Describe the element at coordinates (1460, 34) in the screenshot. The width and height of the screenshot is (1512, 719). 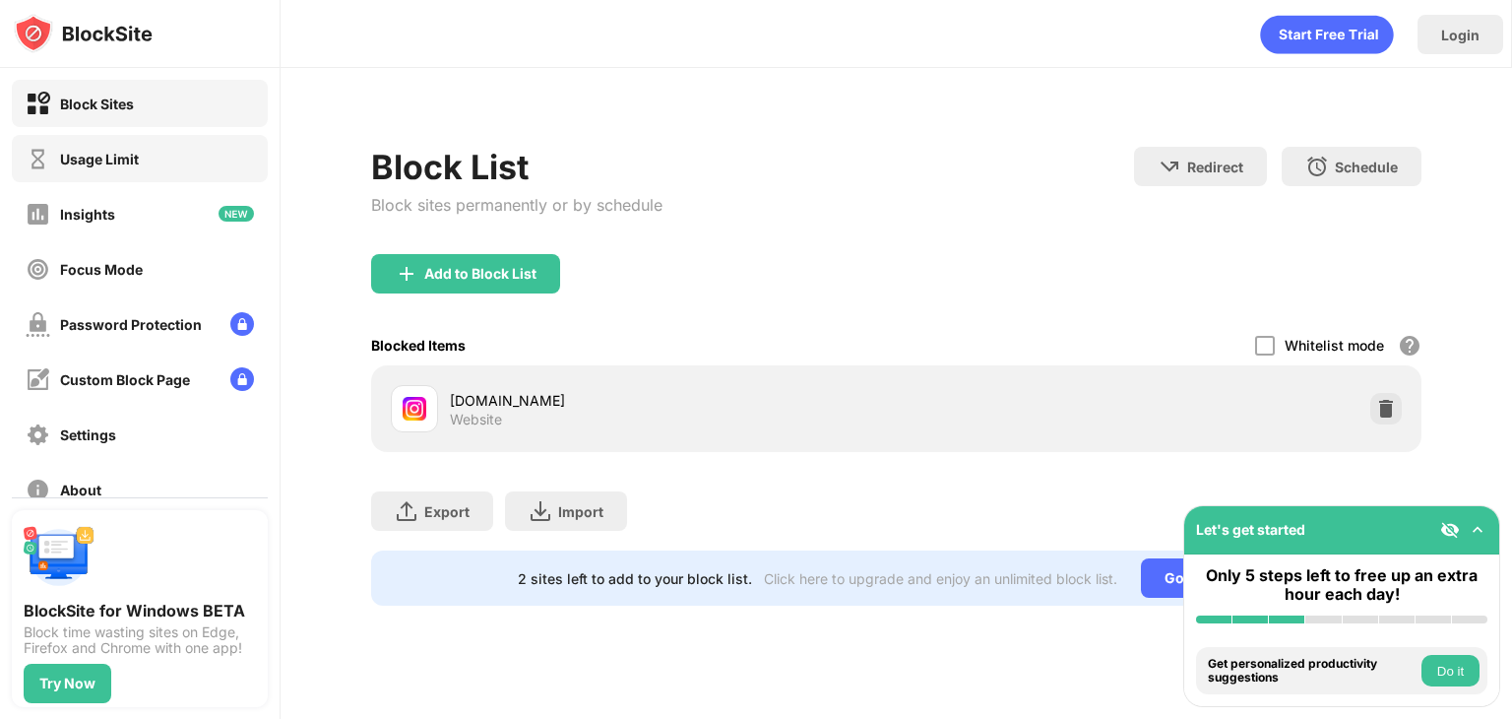
I see `div: Login` at that location.